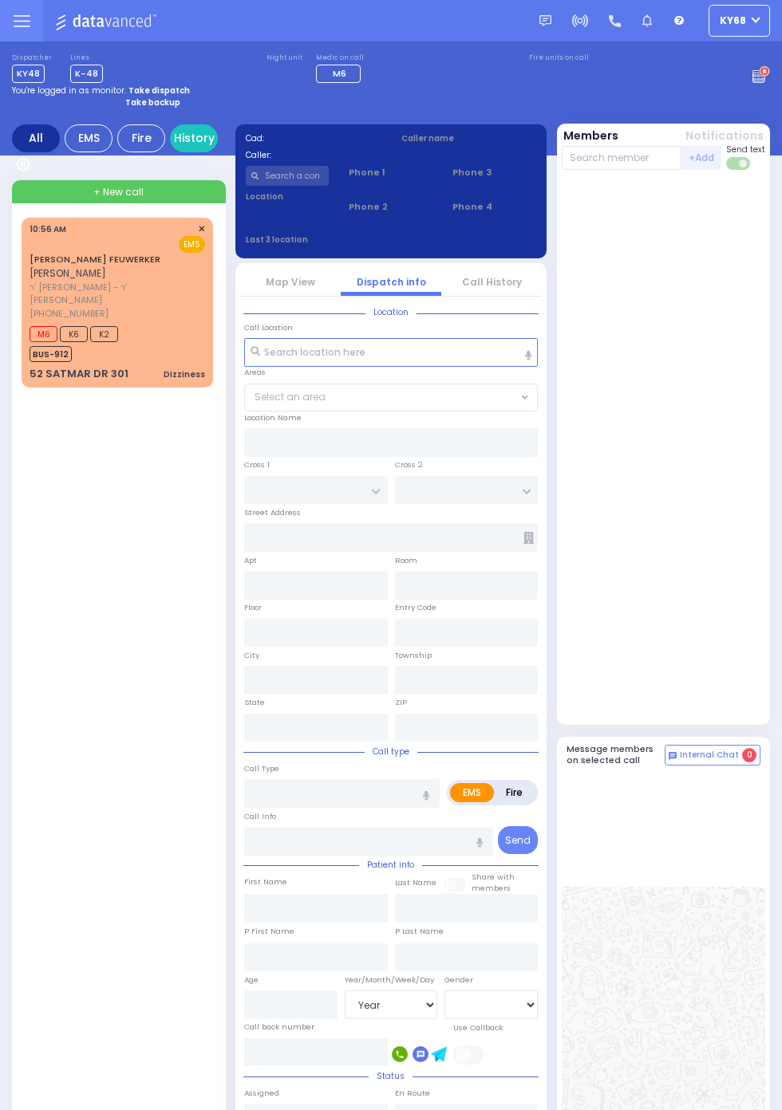 This screenshot has height=1110, width=782. I want to click on label: State, so click(254, 703).